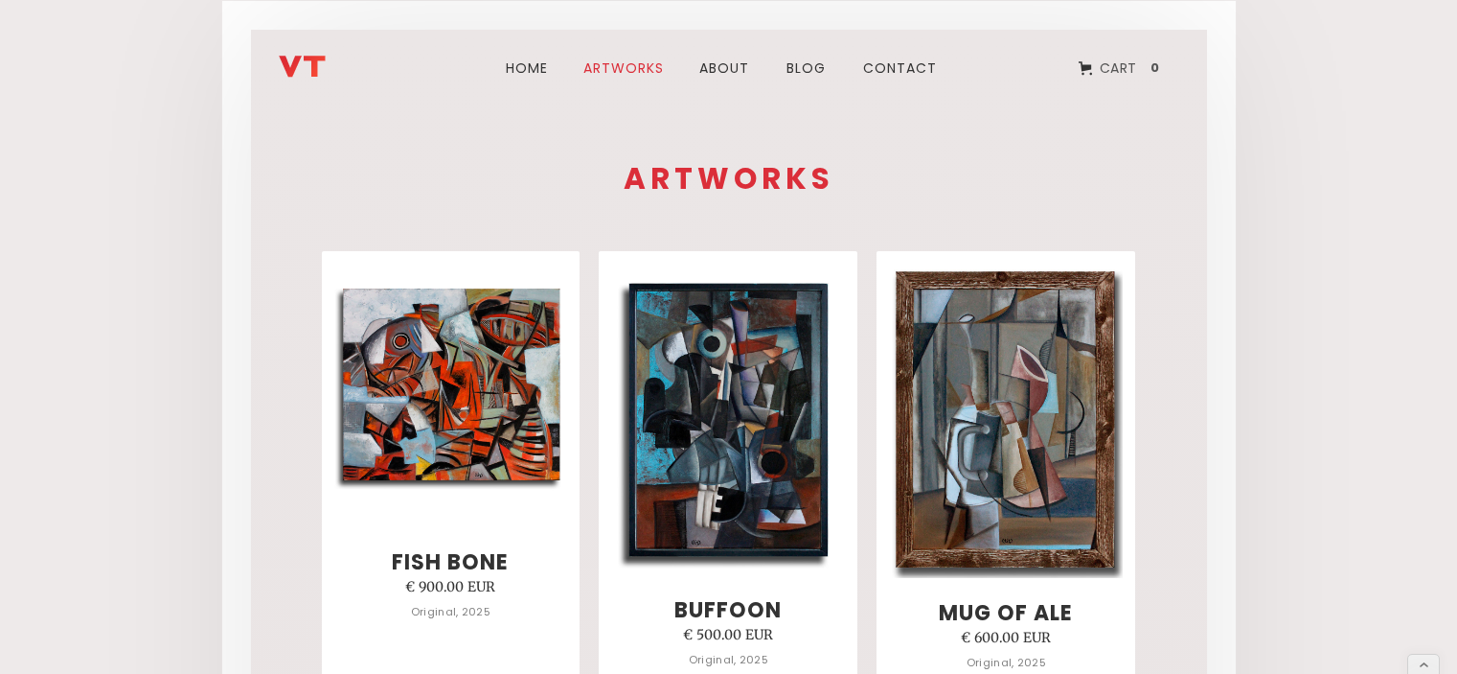 The width and height of the screenshot is (1457, 674). I want to click on h3: fish bone, so click(450, 562).